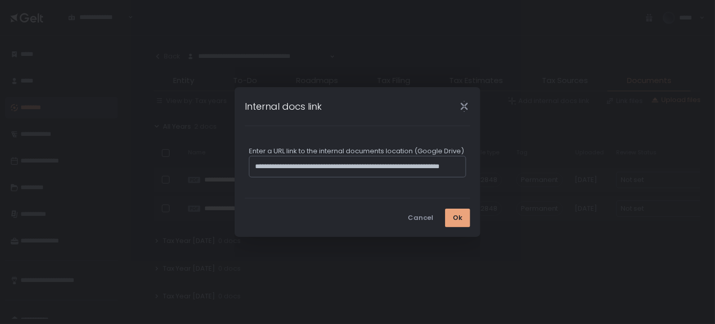 The height and width of the screenshot is (324, 715). Describe the element at coordinates (464, 106) in the screenshot. I see `div: Close` at that location.